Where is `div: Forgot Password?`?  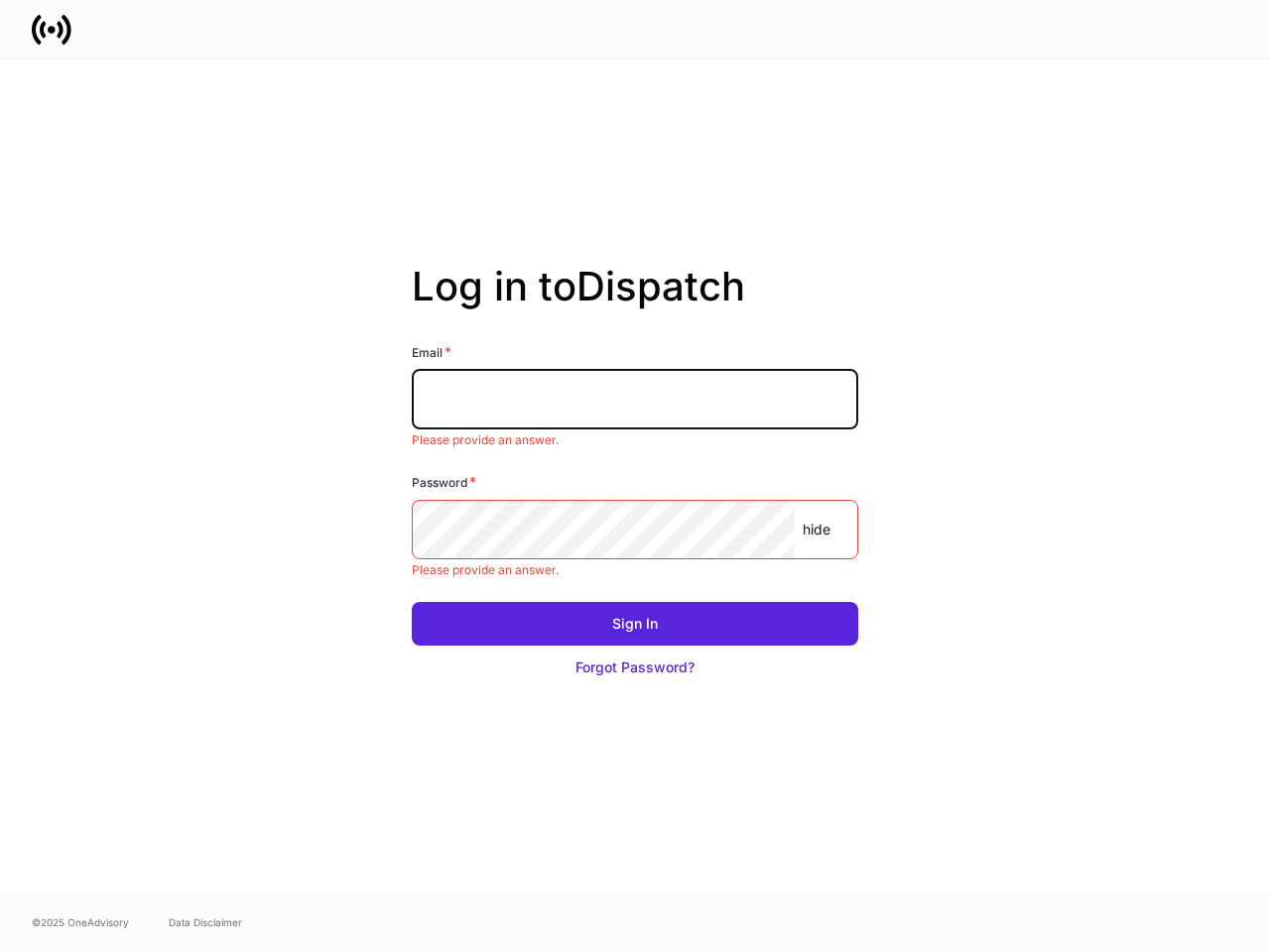 div: Forgot Password? is located at coordinates (635, 667).